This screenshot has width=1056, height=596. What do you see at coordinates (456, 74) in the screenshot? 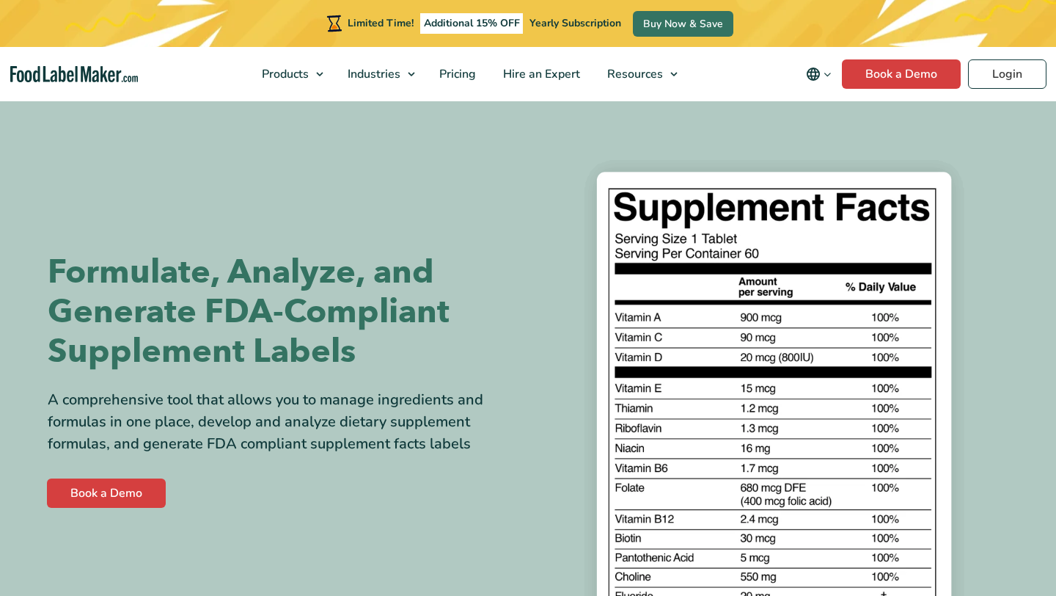
I see `span: Pricing` at bounding box center [456, 74].